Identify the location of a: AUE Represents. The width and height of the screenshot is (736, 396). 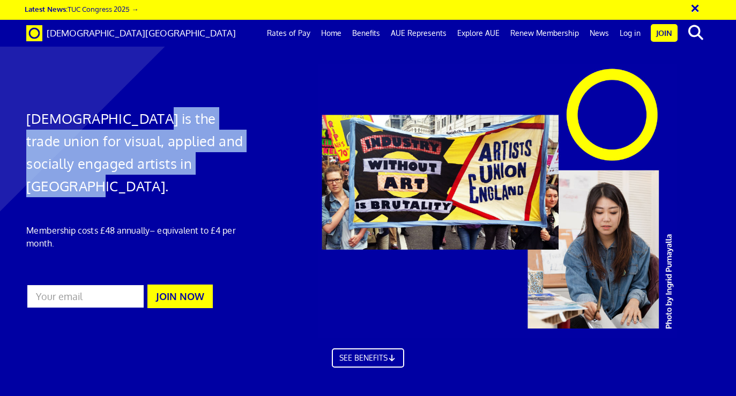
(419, 33).